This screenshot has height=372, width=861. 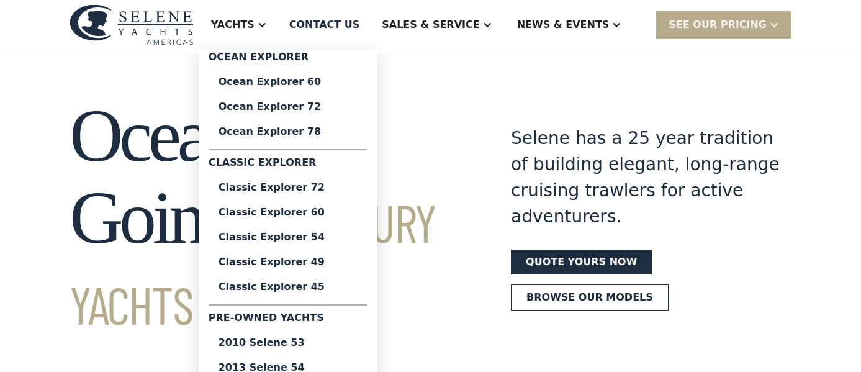 What do you see at coordinates (288, 343) in the screenshot?
I see `div: 2010 Selene 53` at bounding box center [288, 343].